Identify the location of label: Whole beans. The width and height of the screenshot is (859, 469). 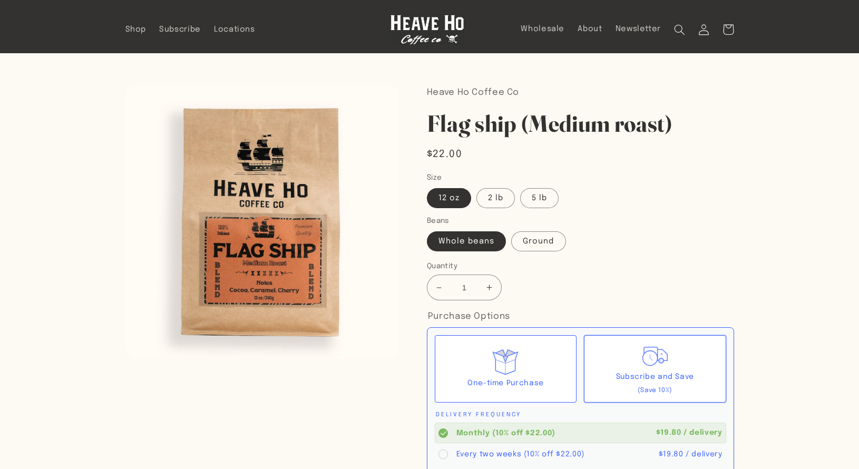
(466, 241).